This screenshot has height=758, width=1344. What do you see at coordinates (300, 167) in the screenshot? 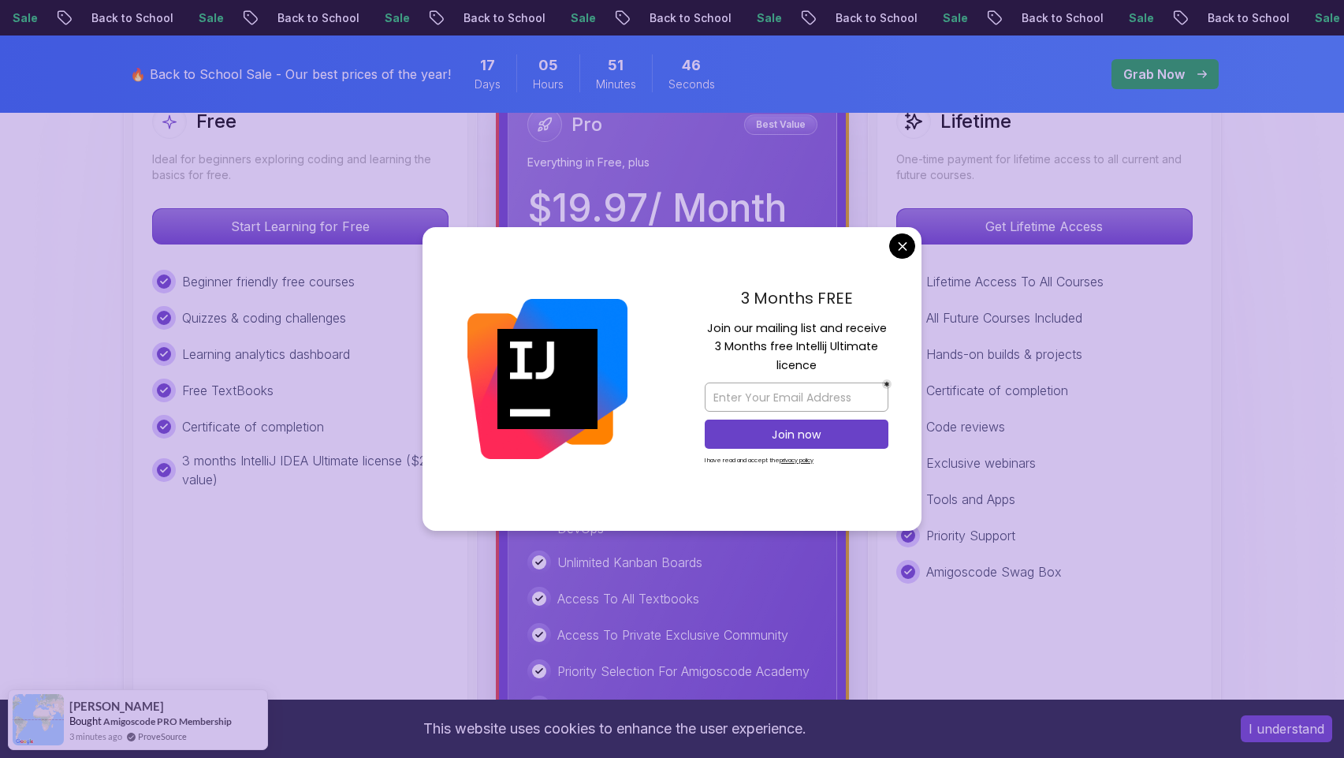
I see `p: Ideal for beginners exploring coding and learning the basics for free.` at bounding box center [300, 167].